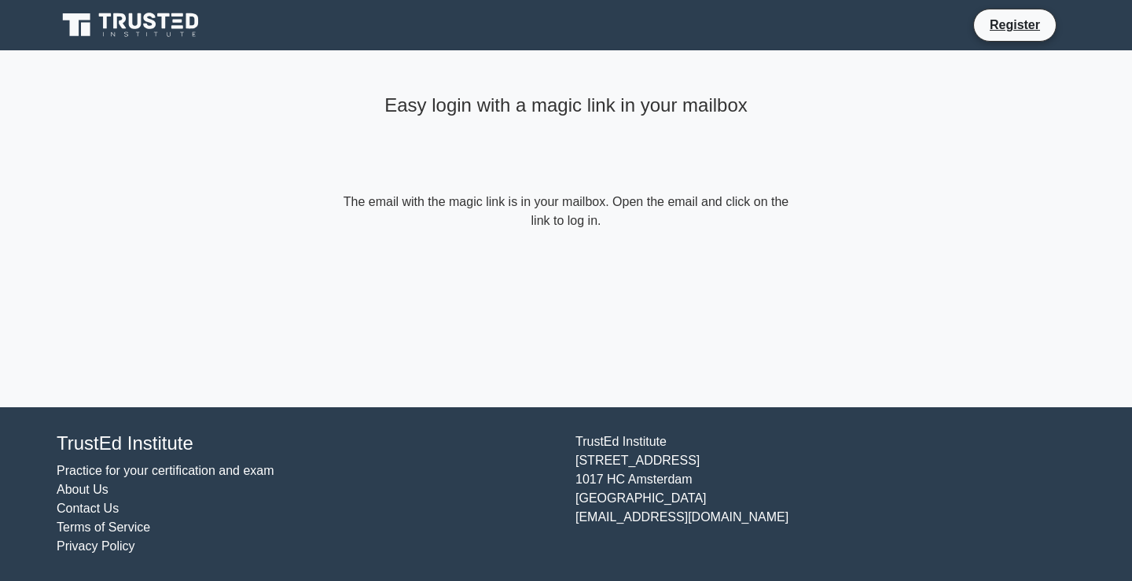 The width and height of the screenshot is (1132, 581). Describe the element at coordinates (83, 489) in the screenshot. I see `a: About Us` at that location.